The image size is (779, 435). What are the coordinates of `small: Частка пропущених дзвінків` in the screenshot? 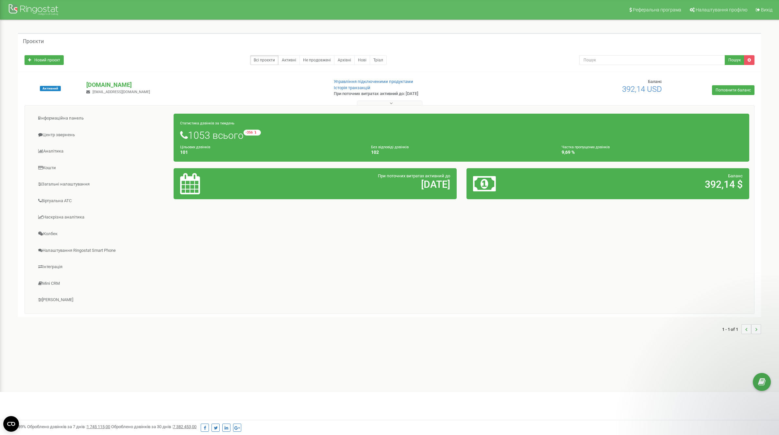 It's located at (585, 147).